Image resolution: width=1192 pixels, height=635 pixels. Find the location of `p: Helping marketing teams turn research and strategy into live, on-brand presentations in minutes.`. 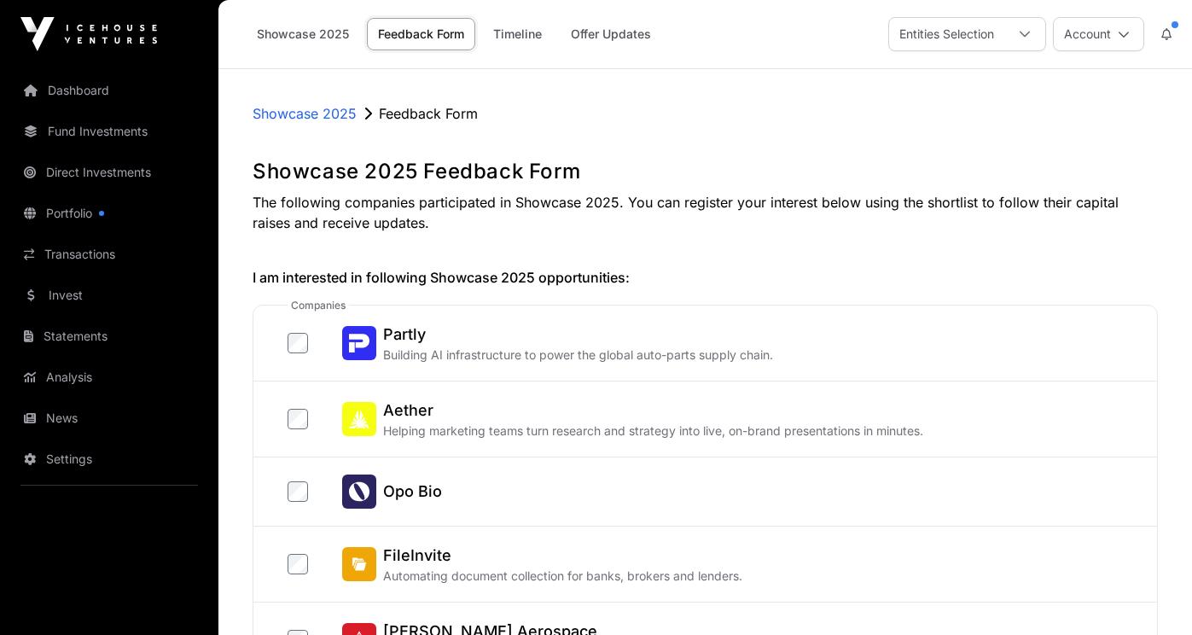

p: Helping marketing teams turn research and strategy into live, on-brand presentations in minutes. is located at coordinates (652, 431).